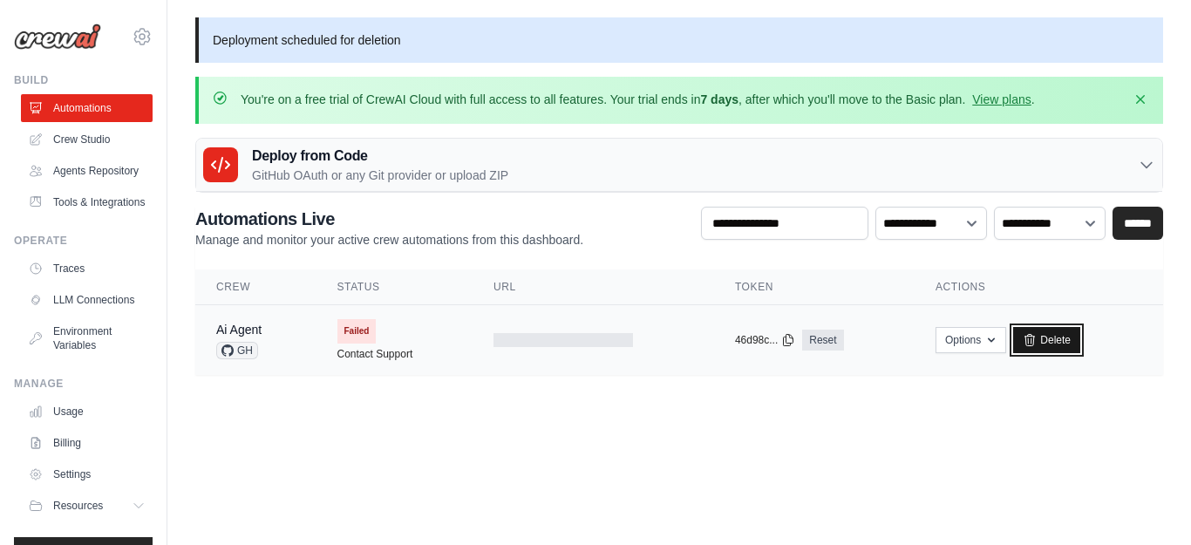  Describe the element at coordinates (971, 340) in the screenshot. I see `button: Options` at that location.